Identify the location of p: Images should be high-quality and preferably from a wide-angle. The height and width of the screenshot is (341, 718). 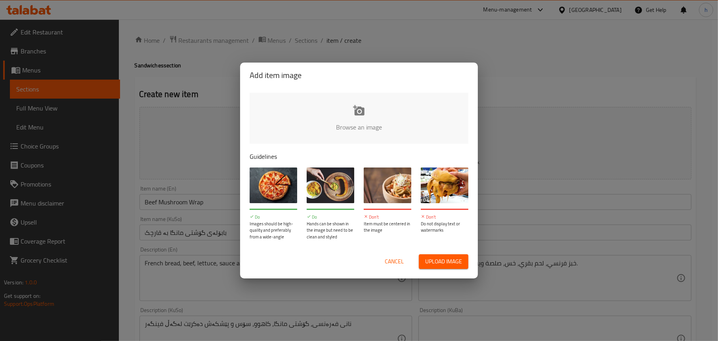
(274, 231).